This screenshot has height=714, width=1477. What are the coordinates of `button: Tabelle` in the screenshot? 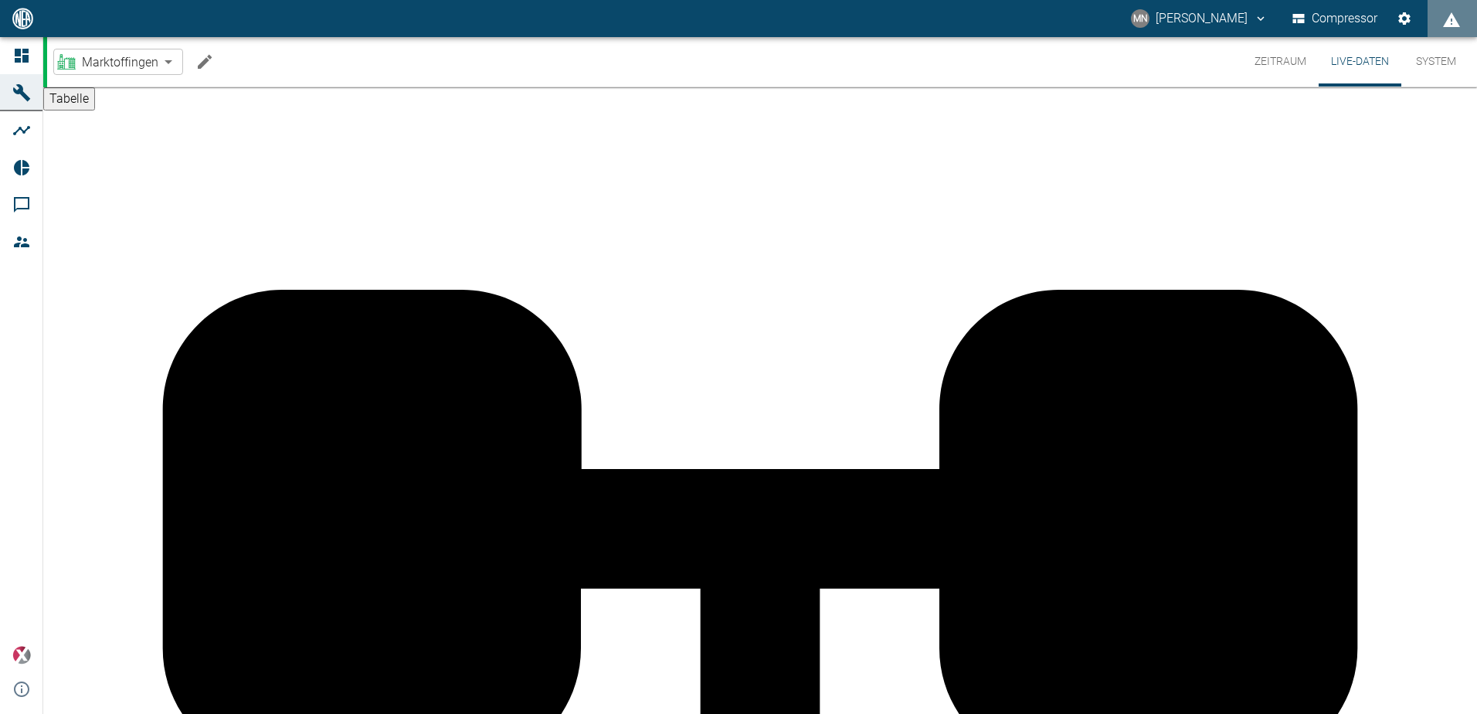 It's located at (69, 99).